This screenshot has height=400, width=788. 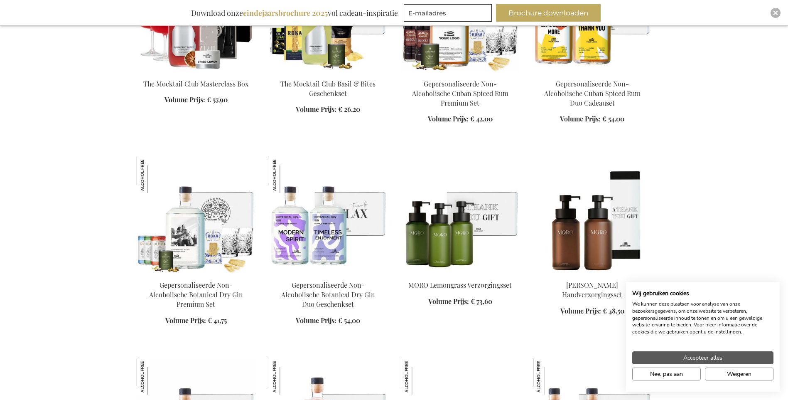 I want to click on a: Gepersonaliseerde Non-Alcoholische Botanical Dry Gin Premium Set, so click(x=196, y=294).